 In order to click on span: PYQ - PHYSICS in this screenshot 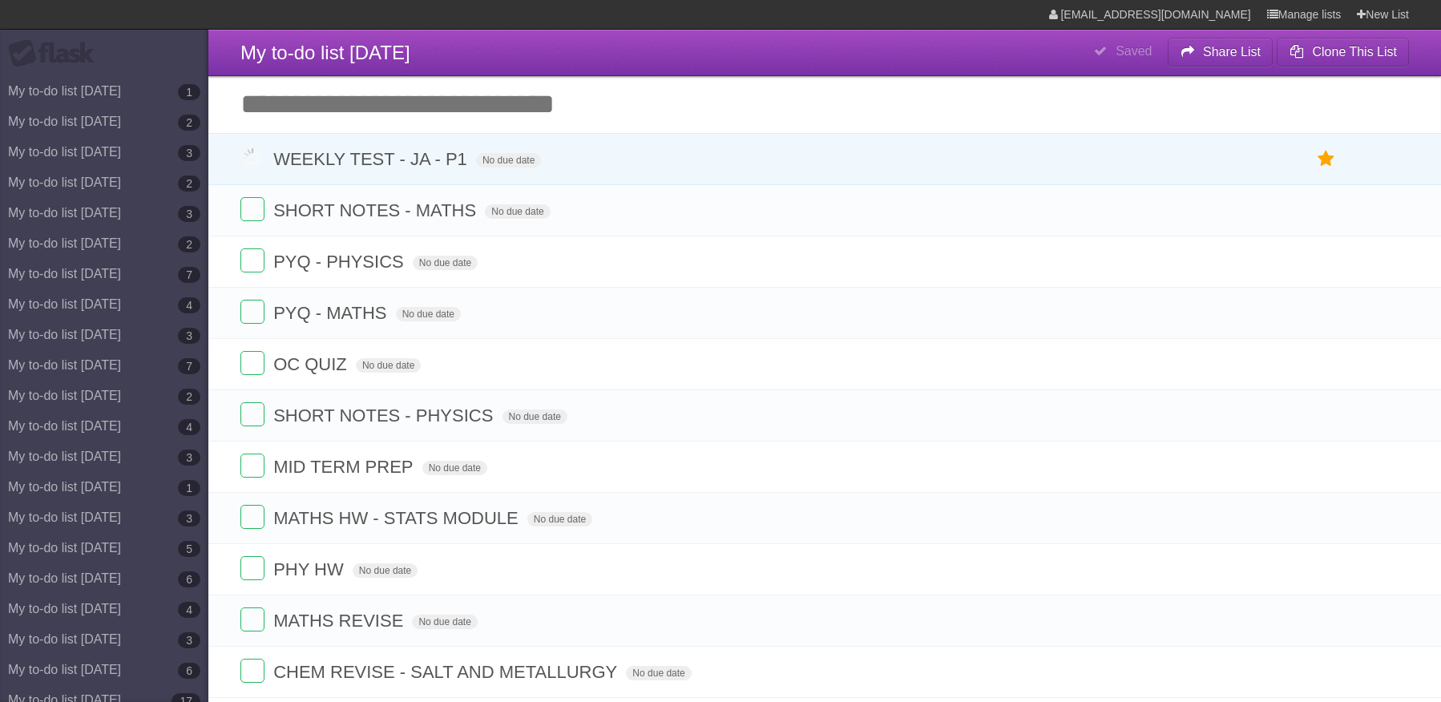, I will do `click(341, 261)`.